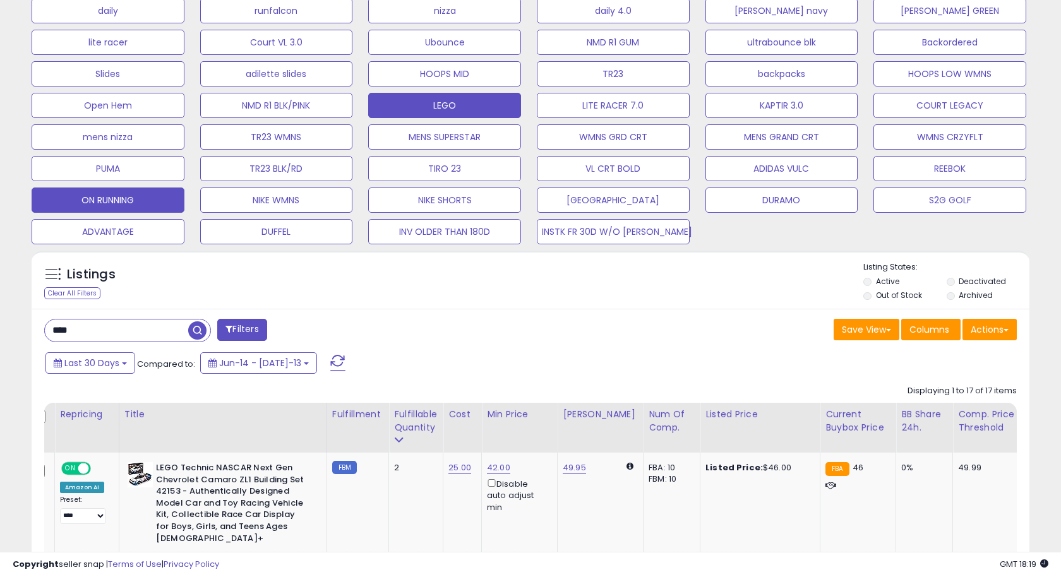 The height and width of the screenshot is (577, 1061). I want to click on button: MENS SUPERSTAR, so click(444, 137).